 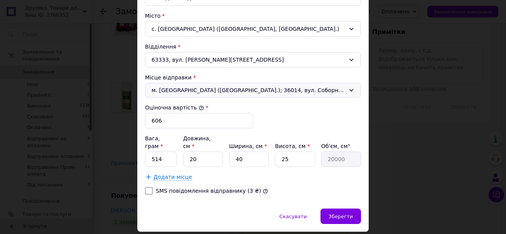 What do you see at coordinates (293, 146) in the screenshot?
I see `label: Висота, см` at bounding box center [293, 146].